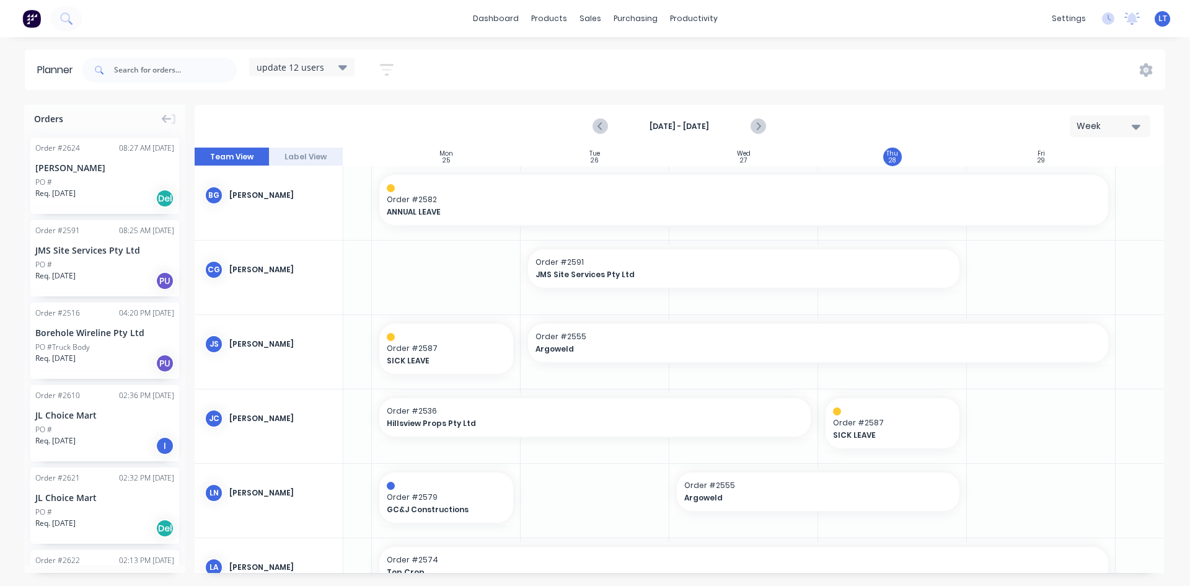  Describe the element at coordinates (708, 572) in the screenshot. I see `span: Top Crop` at that location.